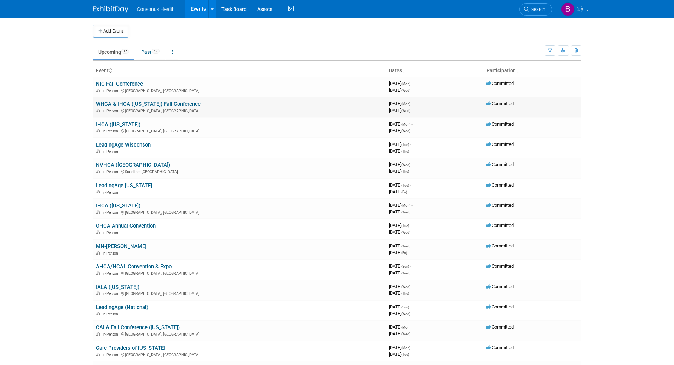 This screenshot has height=365, width=674. Describe the element at coordinates (114, 52) in the screenshot. I see `a: Upcoming17` at that location.